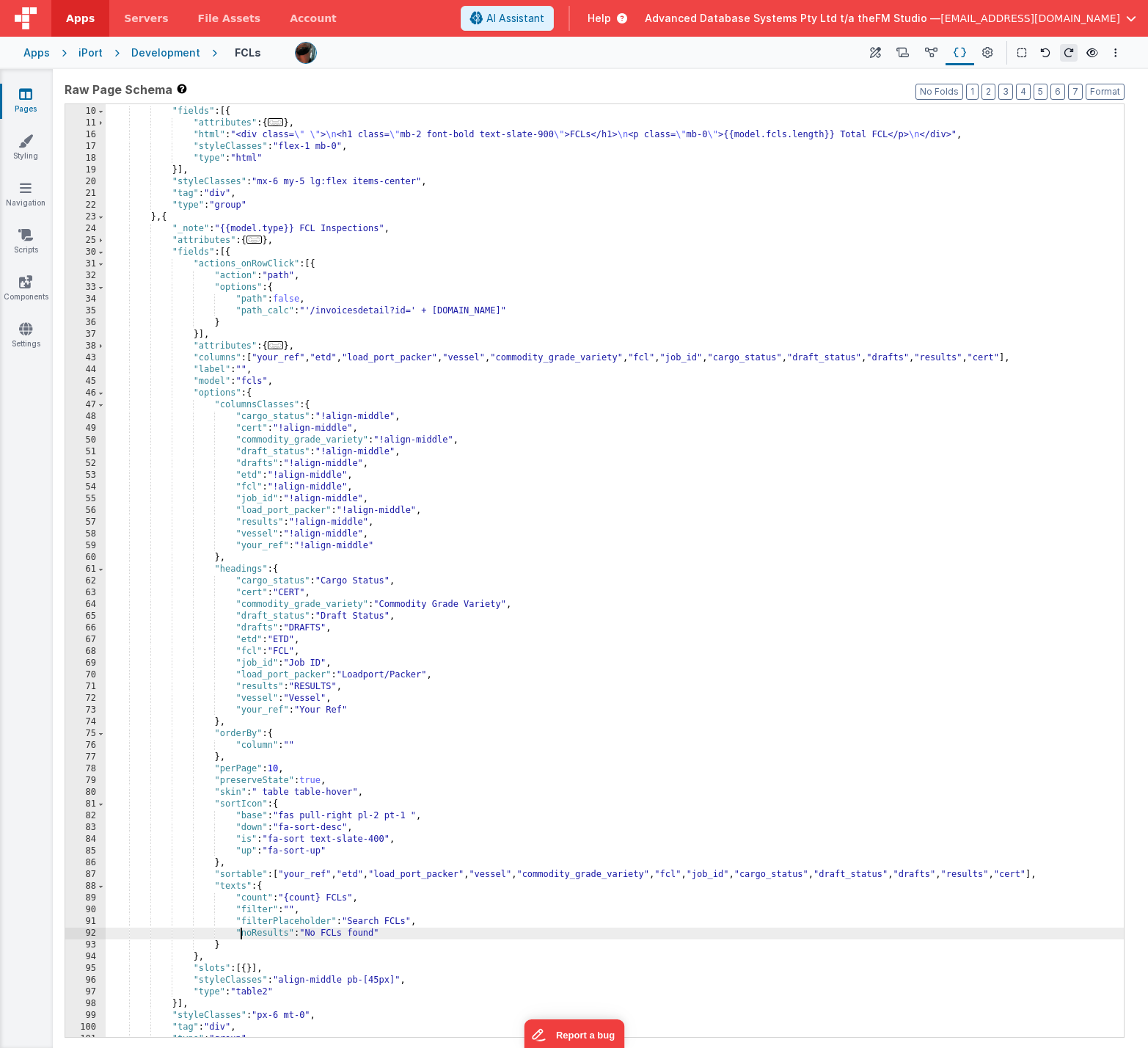 The height and width of the screenshot is (1048, 1148). What do you see at coordinates (85, 217) in the screenshot?
I see `div: 23` at bounding box center [85, 217].